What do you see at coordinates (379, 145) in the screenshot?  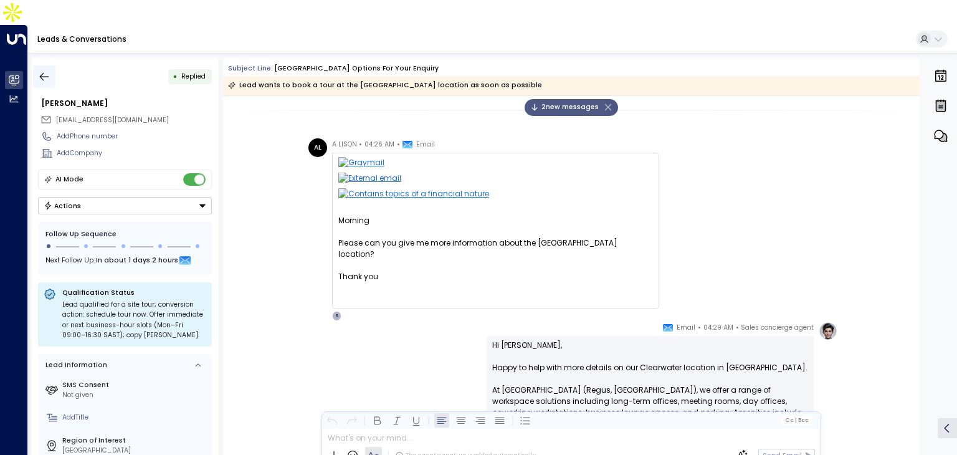 I see `span: 04:26 AM` at bounding box center [379, 145].